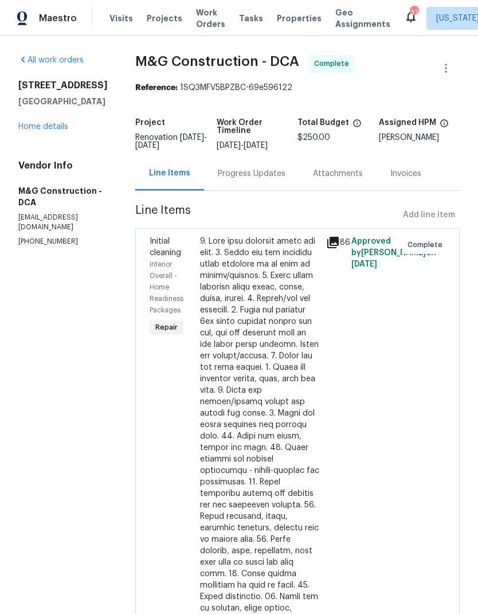 The width and height of the screenshot is (478, 614). Describe the element at coordinates (299, 18) in the screenshot. I see `span: Properties` at that location.